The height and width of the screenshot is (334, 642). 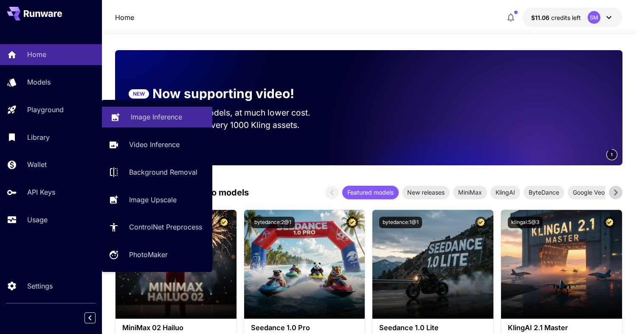 What do you see at coordinates (166, 227) in the screenshot?
I see `p: ControlNet Preprocess` at bounding box center [166, 227].